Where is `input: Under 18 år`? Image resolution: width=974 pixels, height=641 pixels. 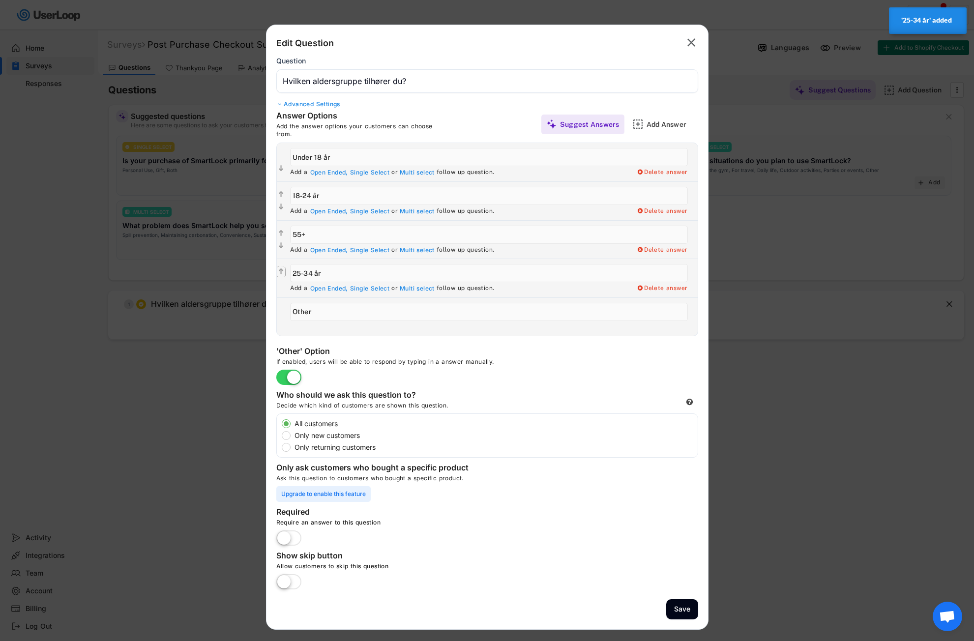 input: Under 18 år is located at coordinates (489, 157).